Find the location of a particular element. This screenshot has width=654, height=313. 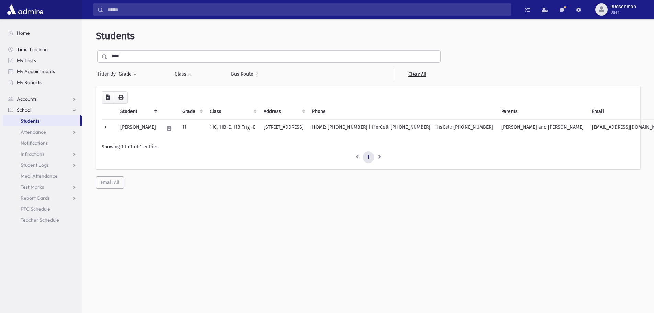

a: Teacher Schedule is located at coordinates (42, 220).